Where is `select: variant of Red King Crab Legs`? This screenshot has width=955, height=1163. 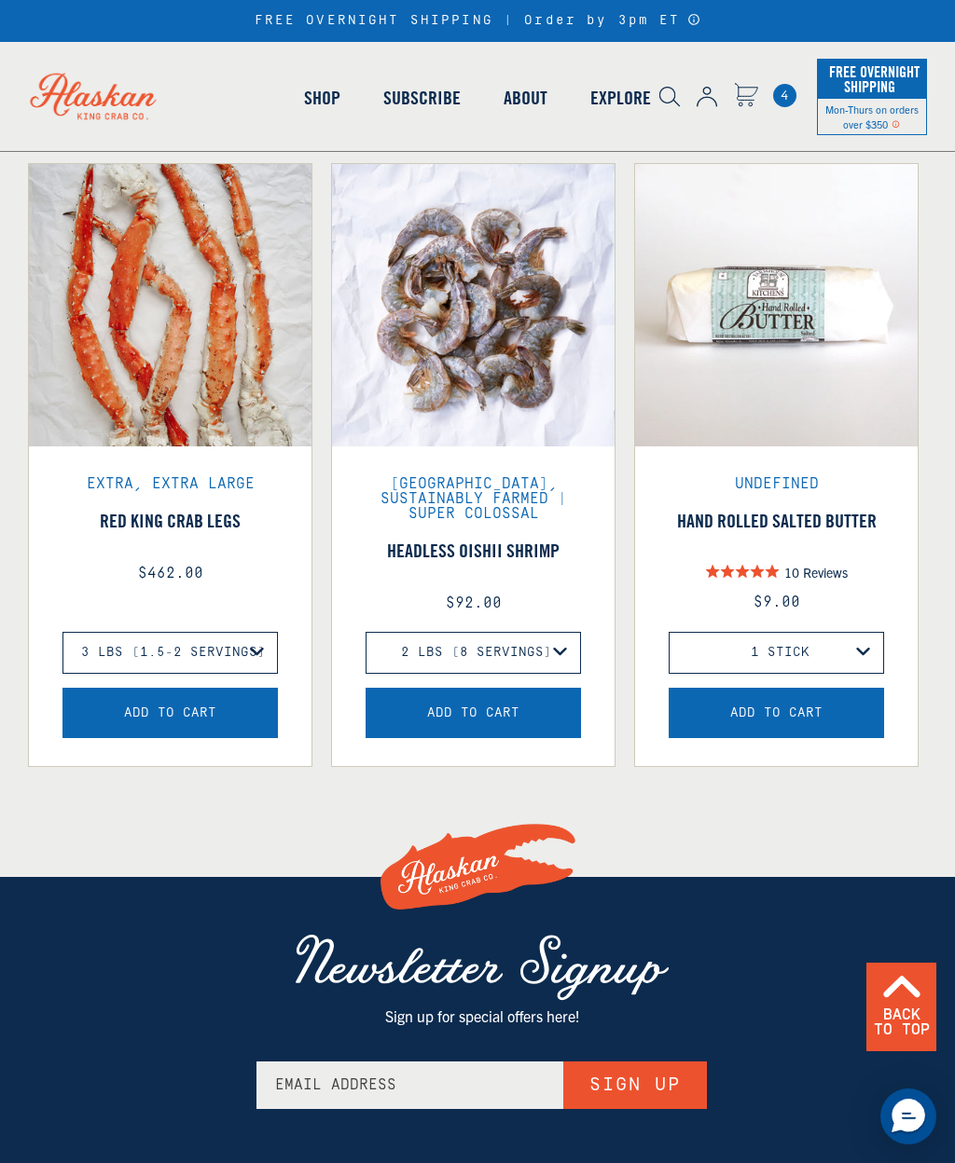
select: variant of Red King Crab Legs is located at coordinates (170, 653).